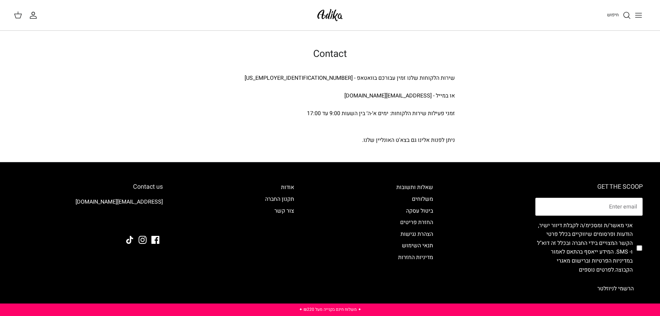 This screenshot has width=660, height=316. What do you see at coordinates (130, 239) in the screenshot?
I see `a: Tiktok` at bounding box center [130, 239].